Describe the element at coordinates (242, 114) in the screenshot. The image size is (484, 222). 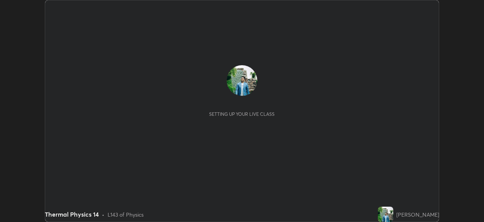
I see `div: Setting up your live class` at that location.